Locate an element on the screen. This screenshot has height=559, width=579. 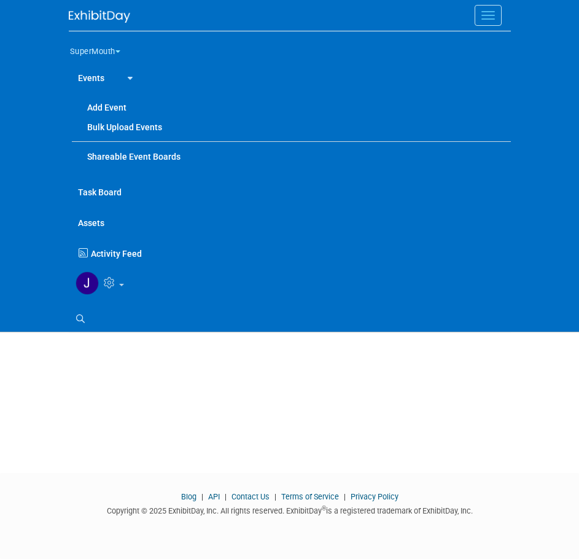
a: Assets is located at coordinates (290, 222).